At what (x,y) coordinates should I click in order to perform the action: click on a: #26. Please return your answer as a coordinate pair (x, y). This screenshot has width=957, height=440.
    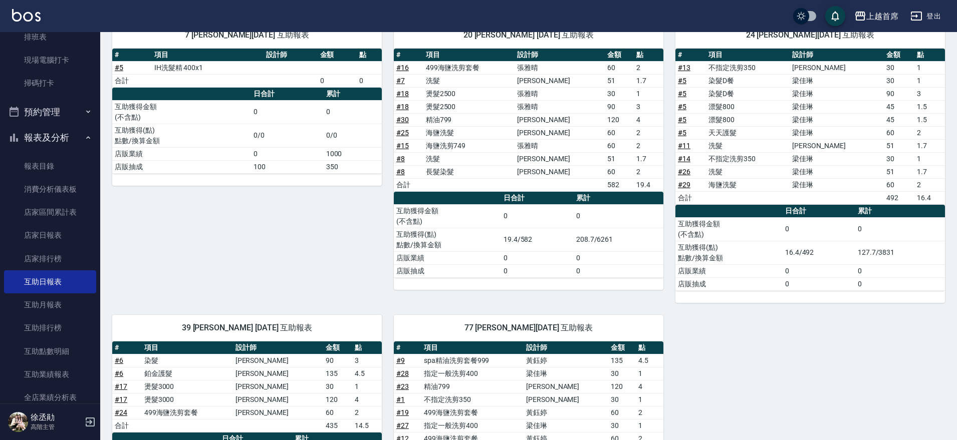
    Looking at the image, I should click on (684, 172).